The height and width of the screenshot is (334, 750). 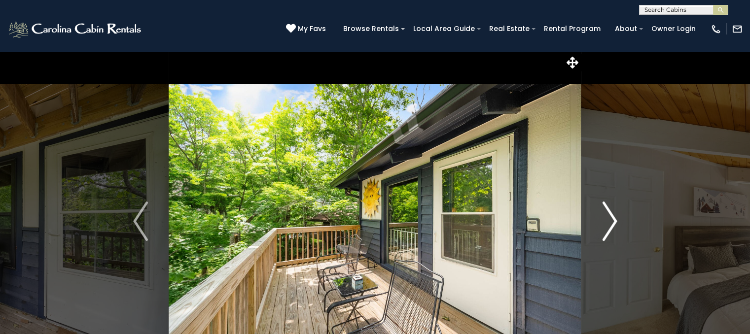 I want to click on a: Local Area Guide, so click(x=444, y=29).